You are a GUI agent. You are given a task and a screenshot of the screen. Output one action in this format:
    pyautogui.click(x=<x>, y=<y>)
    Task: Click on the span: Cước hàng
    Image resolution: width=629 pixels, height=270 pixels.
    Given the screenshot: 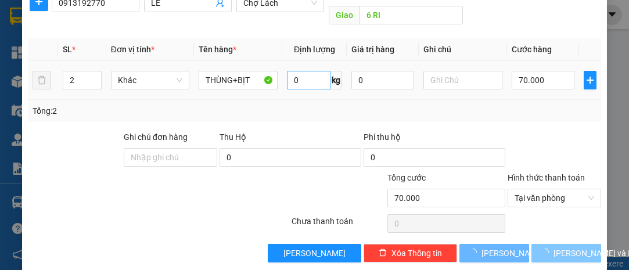 What is the action you would take?
    pyautogui.click(x=531, y=49)
    